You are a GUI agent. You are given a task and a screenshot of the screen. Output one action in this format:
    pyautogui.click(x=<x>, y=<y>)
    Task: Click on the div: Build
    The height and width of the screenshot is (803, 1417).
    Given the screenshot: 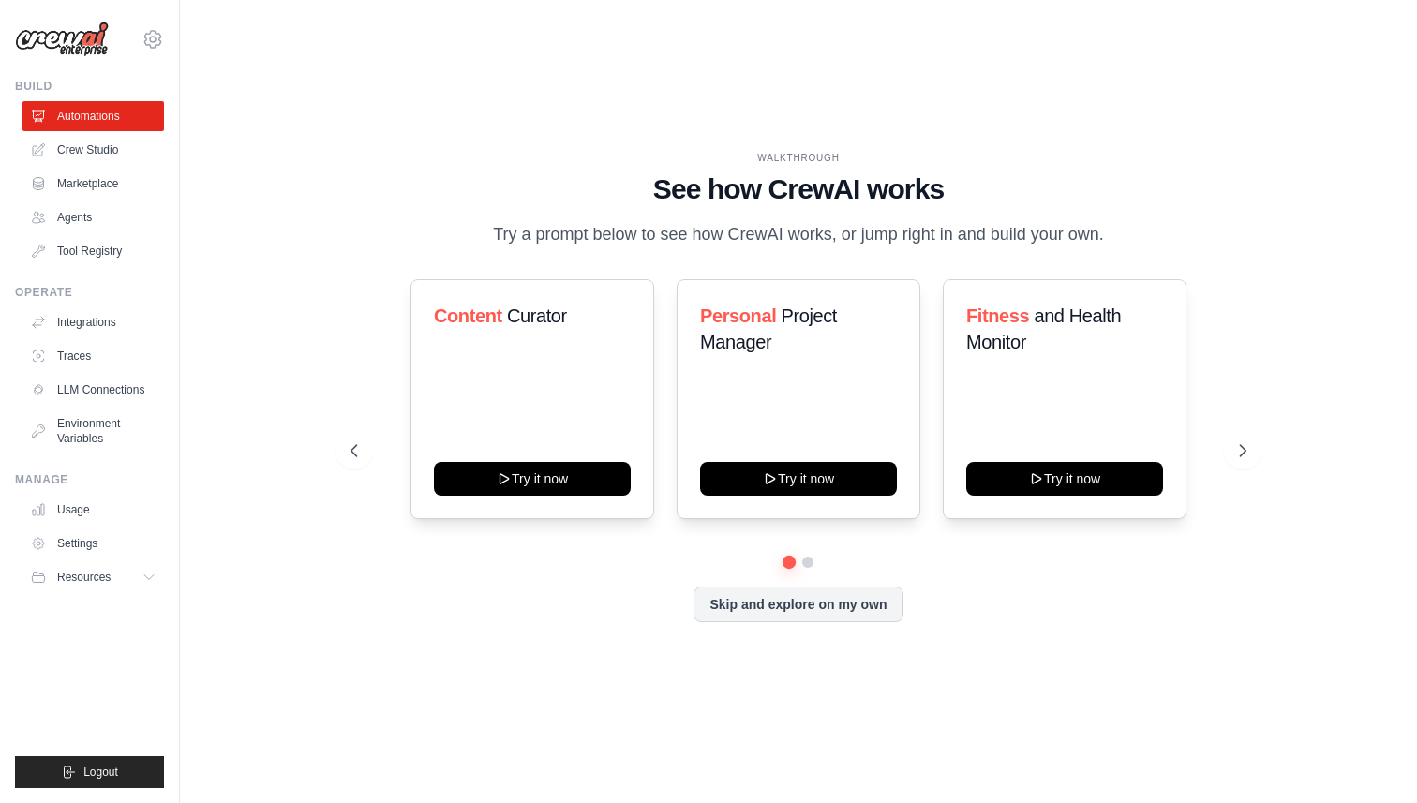 What is the action you would take?
    pyautogui.click(x=89, y=86)
    